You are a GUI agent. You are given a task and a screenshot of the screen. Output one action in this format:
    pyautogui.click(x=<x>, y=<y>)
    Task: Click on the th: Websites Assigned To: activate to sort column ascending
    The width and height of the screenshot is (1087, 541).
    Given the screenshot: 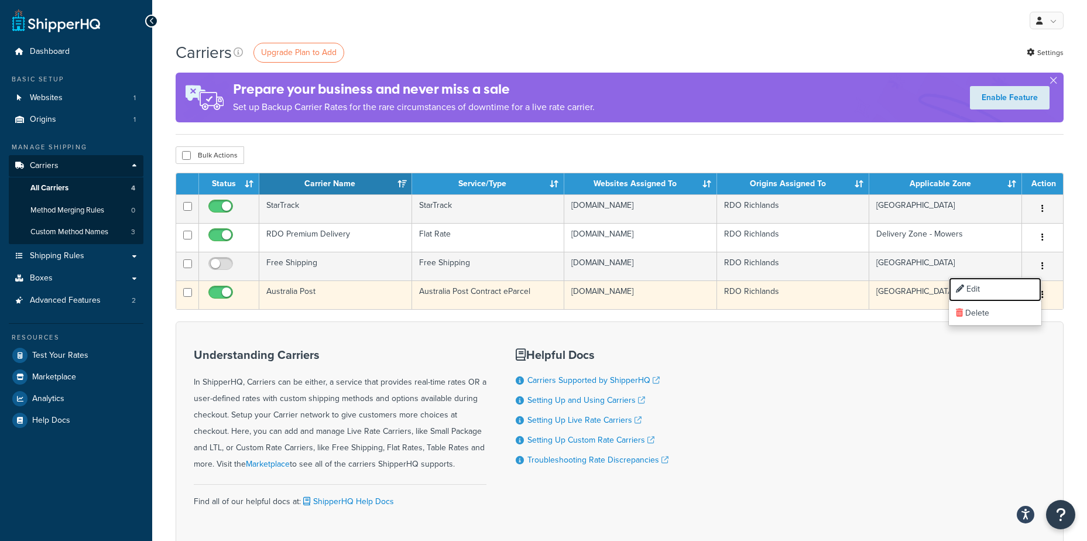 What is the action you would take?
    pyautogui.click(x=640, y=184)
    